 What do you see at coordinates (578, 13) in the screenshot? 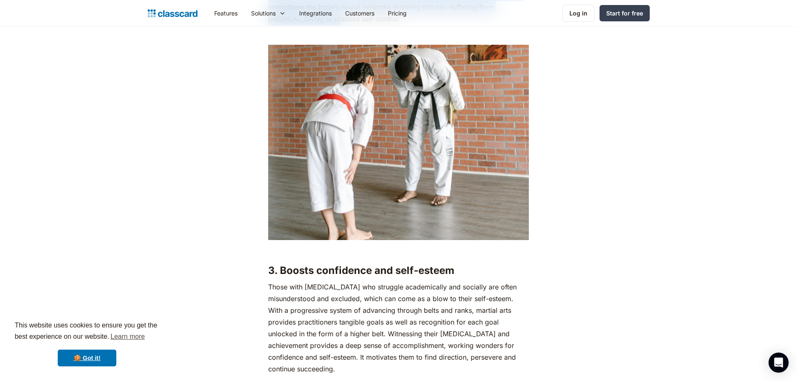
I see `div: Log in` at bounding box center [578, 13].